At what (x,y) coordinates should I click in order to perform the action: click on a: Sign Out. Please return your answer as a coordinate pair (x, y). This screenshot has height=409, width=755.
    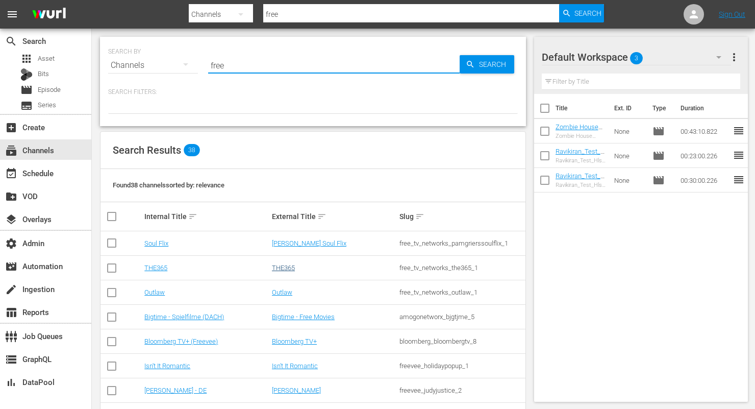
    Looking at the image, I should click on (732, 14).